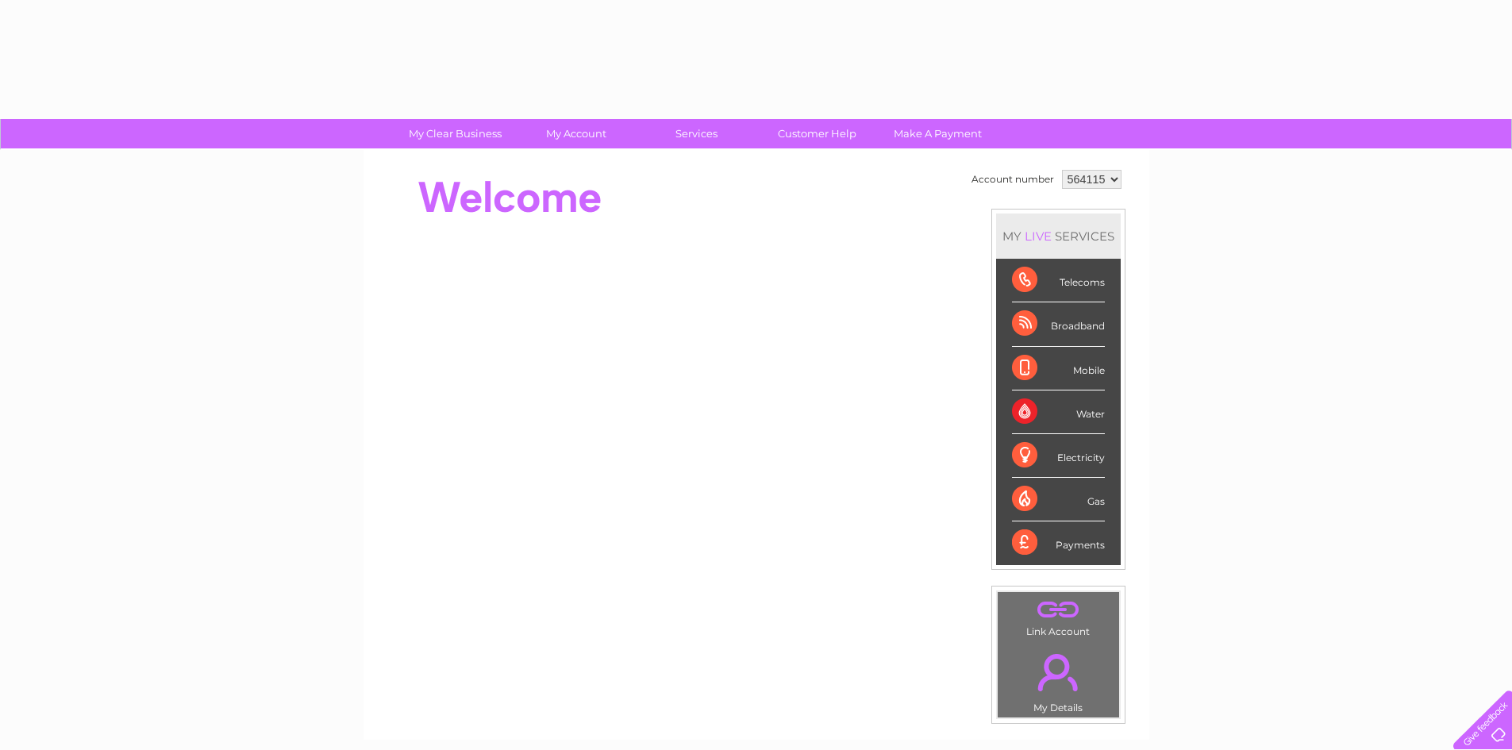 This screenshot has width=1512, height=750. I want to click on div: Broadband, so click(1058, 324).